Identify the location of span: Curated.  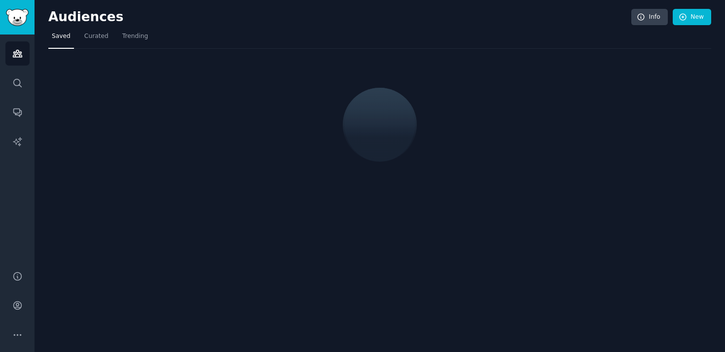
(96, 37).